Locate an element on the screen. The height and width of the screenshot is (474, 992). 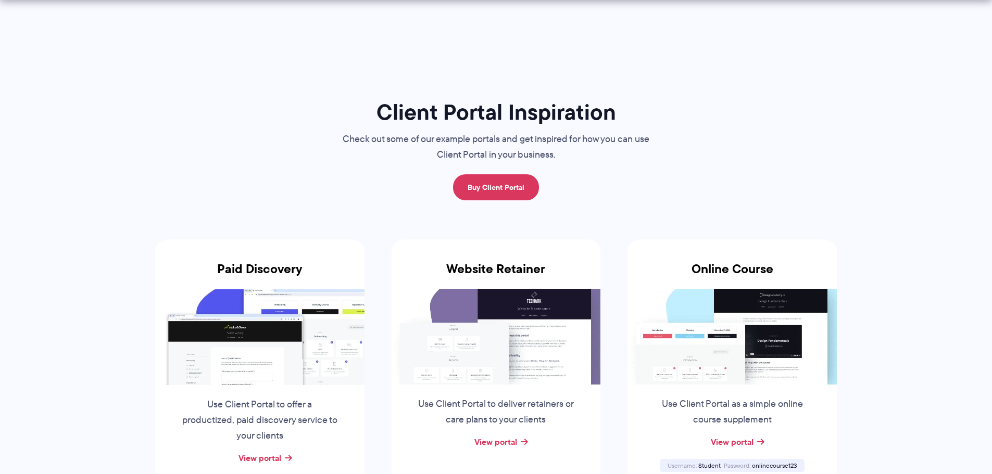
p: Use Client Portal to deliver retainers or care plans to your clients is located at coordinates (496, 412).